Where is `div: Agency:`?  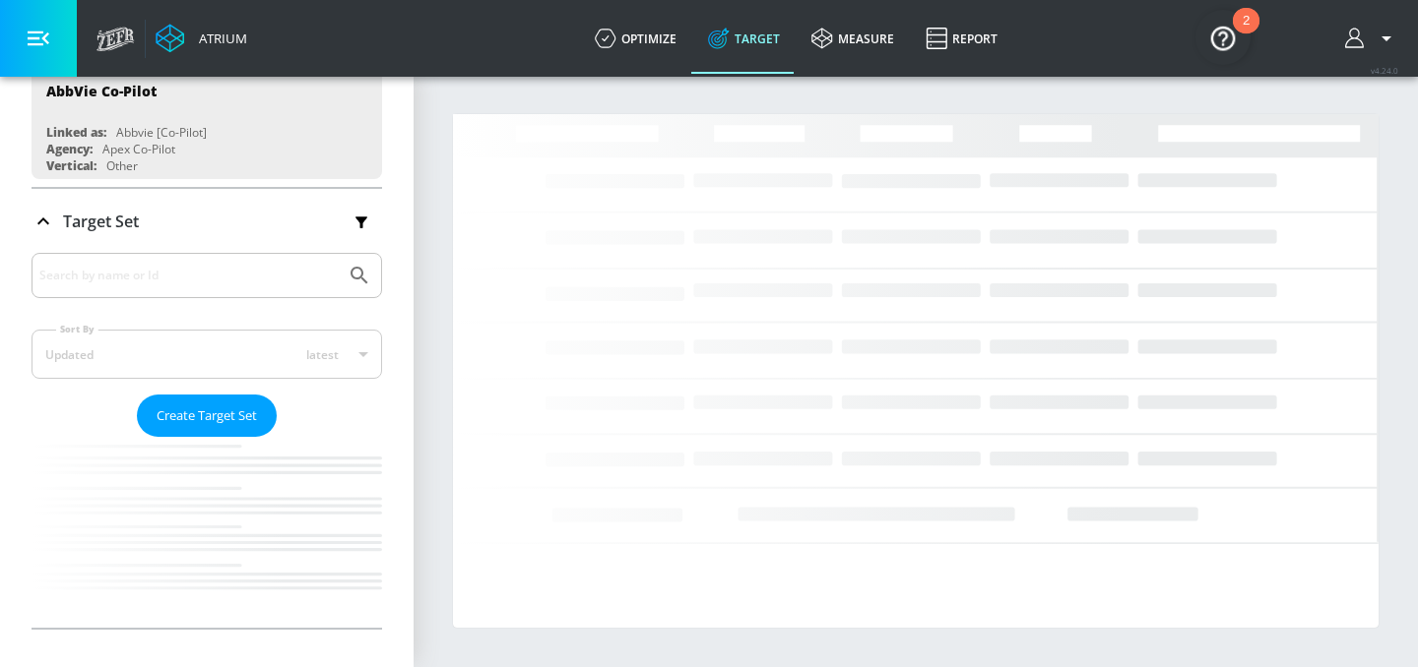
div: Agency: is located at coordinates (69, 149).